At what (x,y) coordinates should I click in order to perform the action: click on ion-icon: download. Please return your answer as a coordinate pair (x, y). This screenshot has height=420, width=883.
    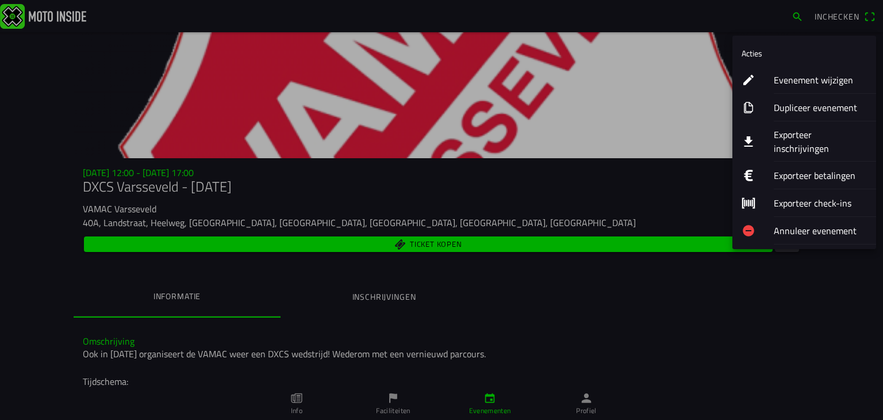
    Looking at the image, I should click on (748, 141).